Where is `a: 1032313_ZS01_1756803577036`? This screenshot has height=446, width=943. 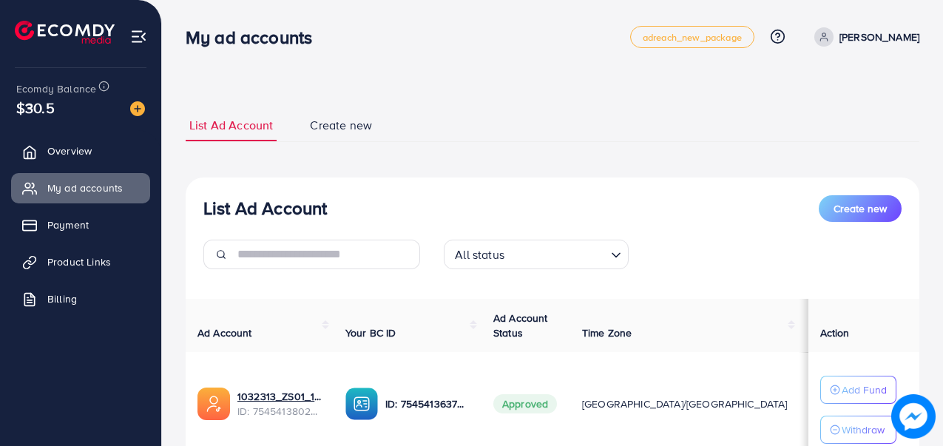
a: 1032313_ZS01_1756803577036 is located at coordinates (279, 396).